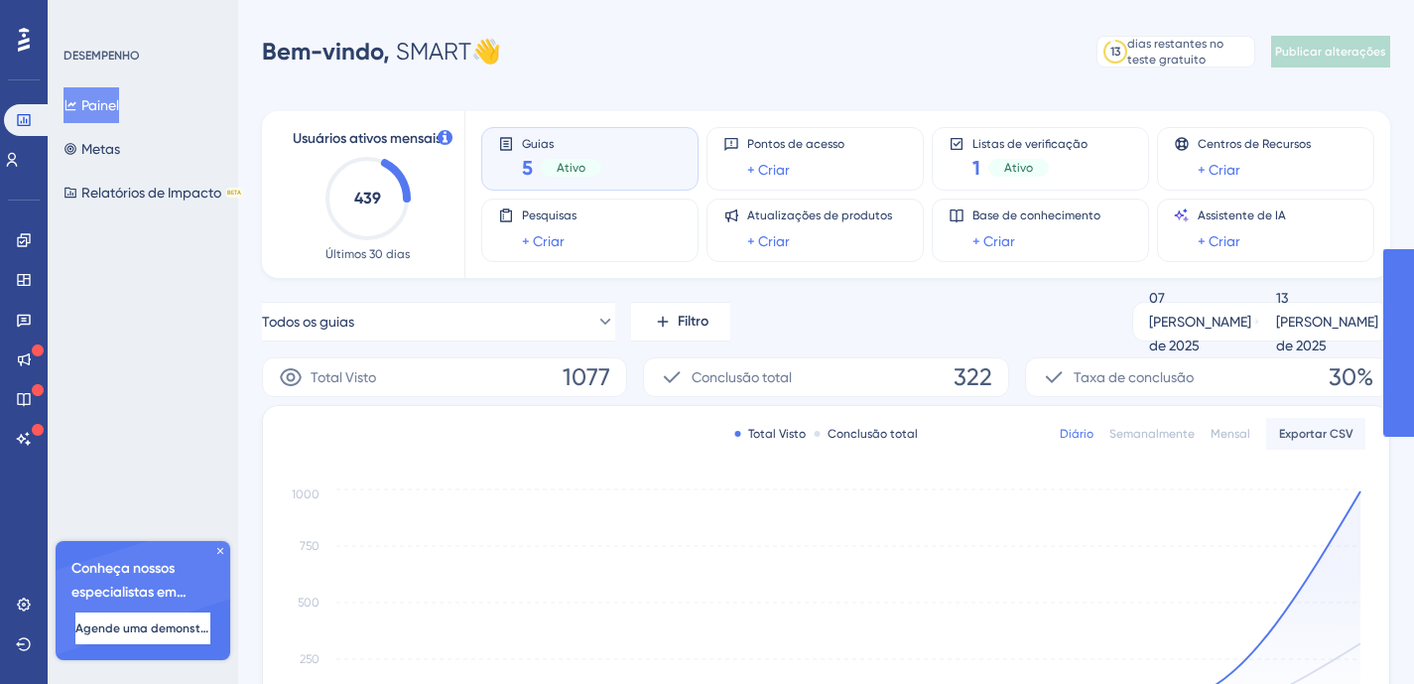  I want to click on font: Exportar CSV, so click(1316, 434).